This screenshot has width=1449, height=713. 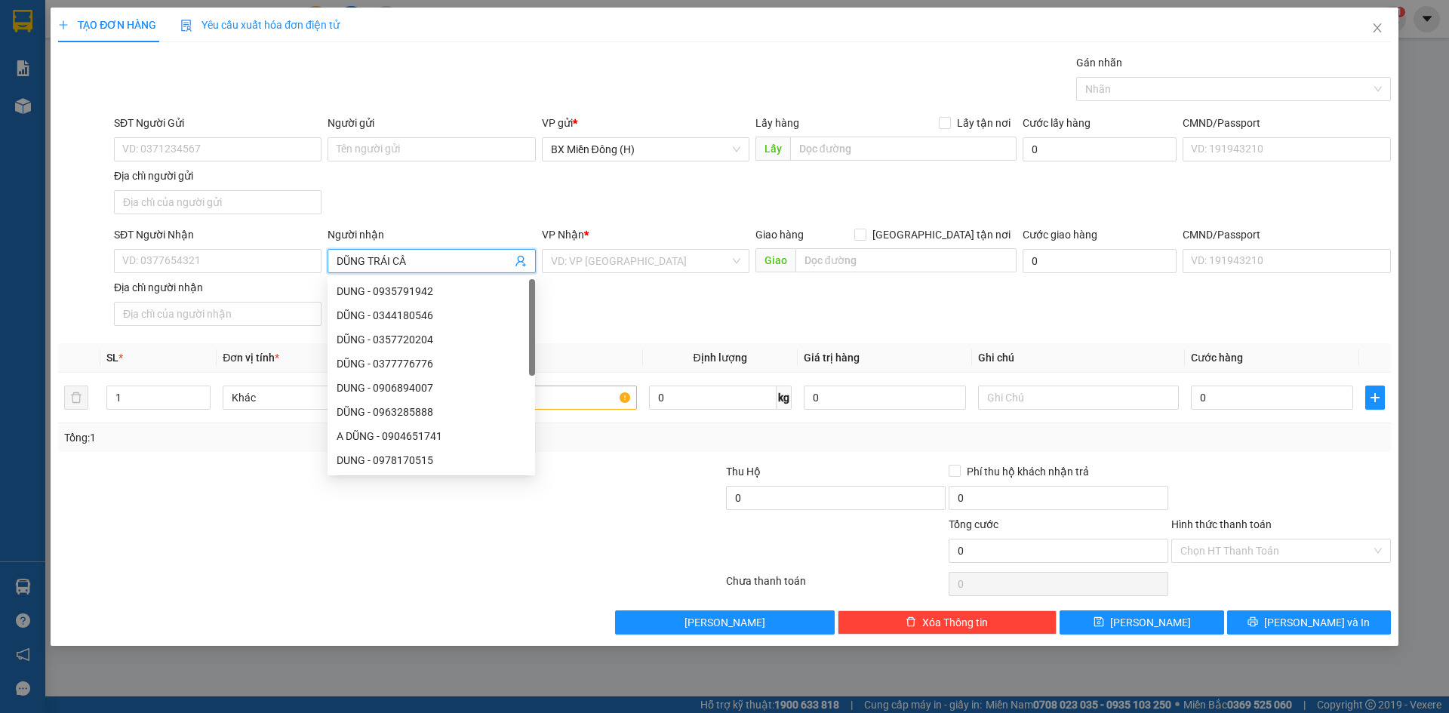 I want to click on span: Lấy tận nơi, so click(x=984, y=123).